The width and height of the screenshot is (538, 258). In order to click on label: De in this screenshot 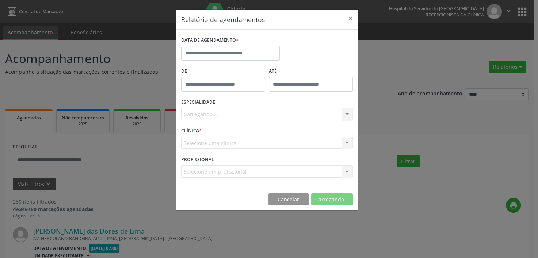, I will do `click(223, 71)`.